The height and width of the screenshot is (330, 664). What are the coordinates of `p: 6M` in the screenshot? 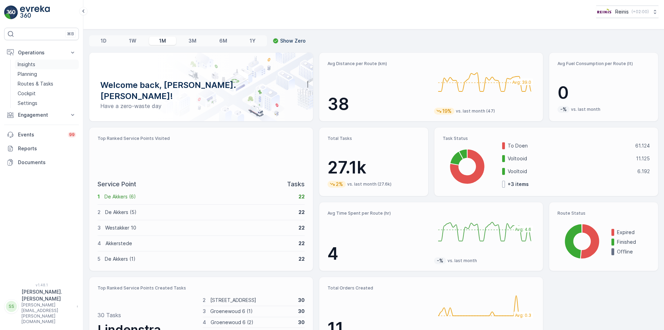 It's located at (223, 41).